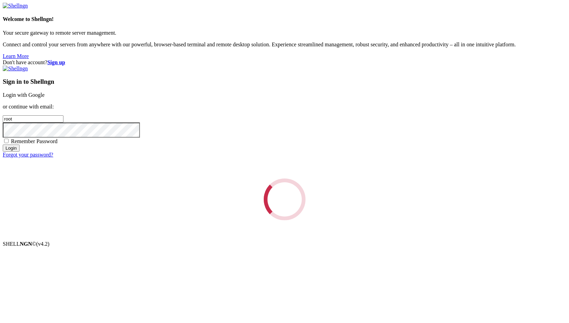  What do you see at coordinates (6, 141) in the screenshot?
I see `input: Remember Password` at bounding box center [6, 141].